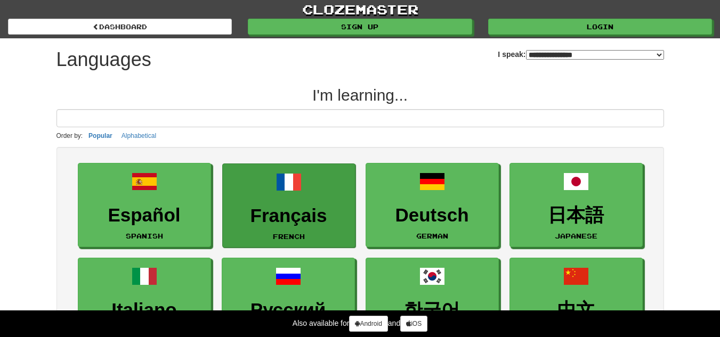 This screenshot has height=337, width=720. What do you see at coordinates (100, 136) in the screenshot?
I see `button: Popular` at bounding box center [100, 136].